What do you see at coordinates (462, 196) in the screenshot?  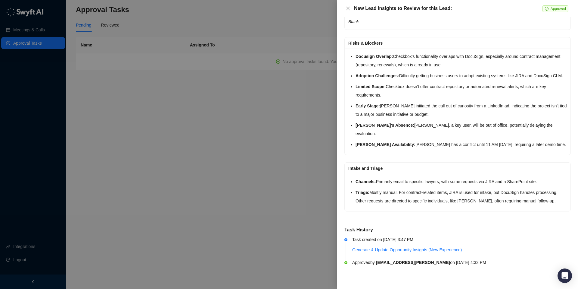 I see `li: Mostly manual. For contract-related items, JIRA is used for intake, but DocuSign handles processi...` at bounding box center [462, 196].